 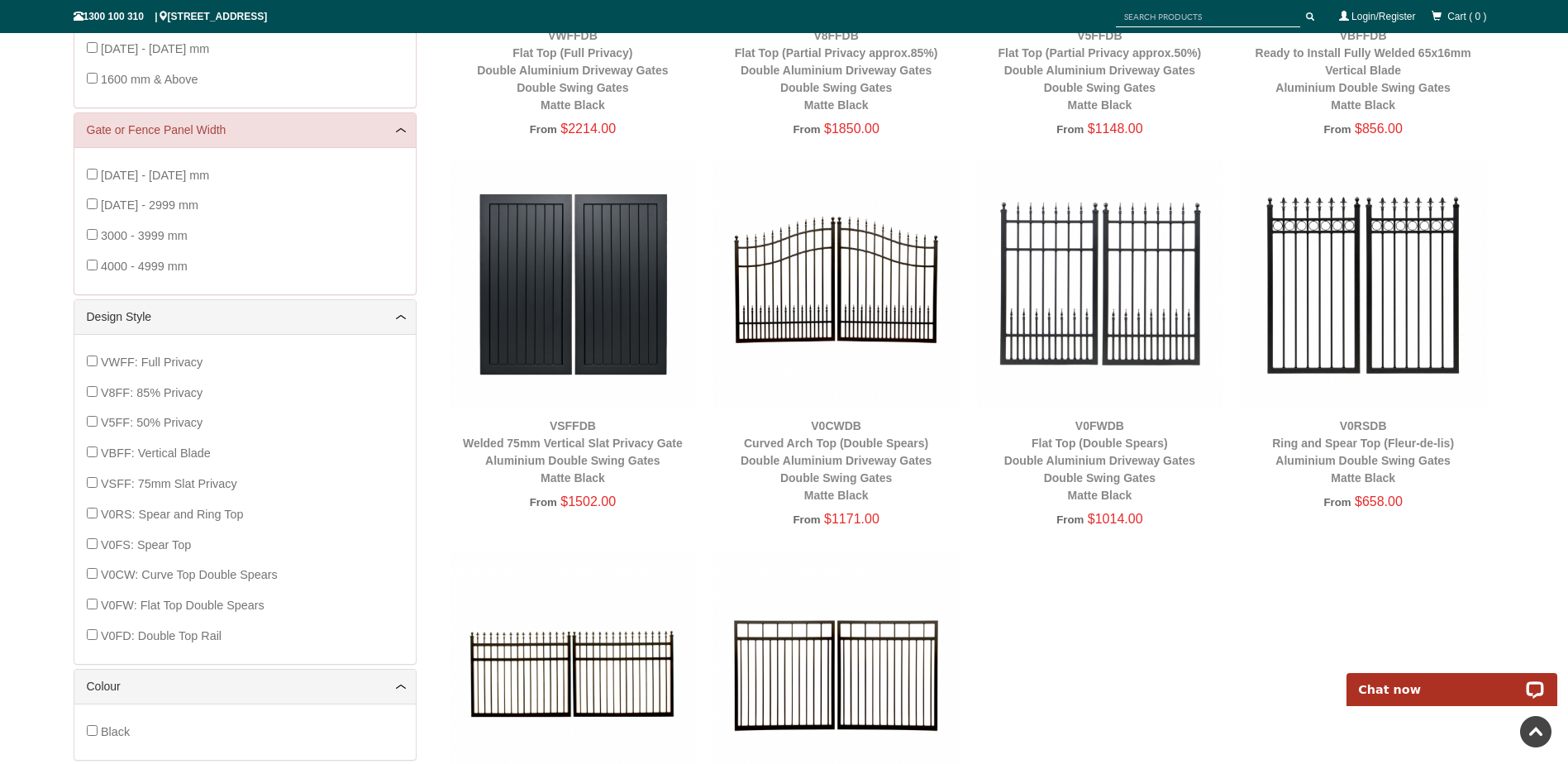 What do you see at coordinates (1466, 17) in the screenshot?
I see `span: Cart ( 0 )` at bounding box center [1466, 17].